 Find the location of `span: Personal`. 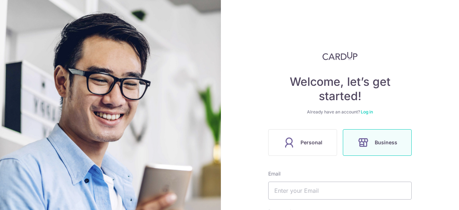

span: Personal is located at coordinates (311, 142).